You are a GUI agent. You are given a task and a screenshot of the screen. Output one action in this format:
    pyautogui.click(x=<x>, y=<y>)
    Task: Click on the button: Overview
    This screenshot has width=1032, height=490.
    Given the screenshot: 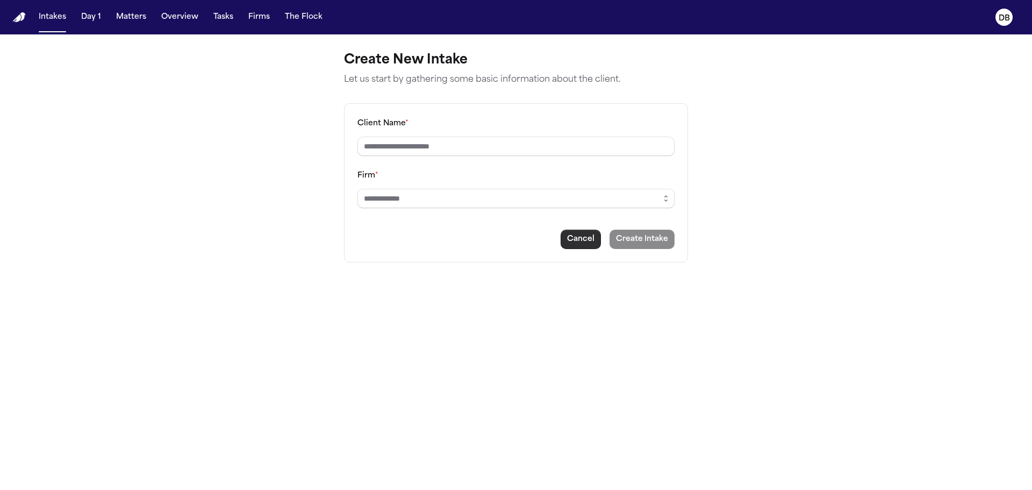 What is the action you would take?
    pyautogui.click(x=179, y=17)
    